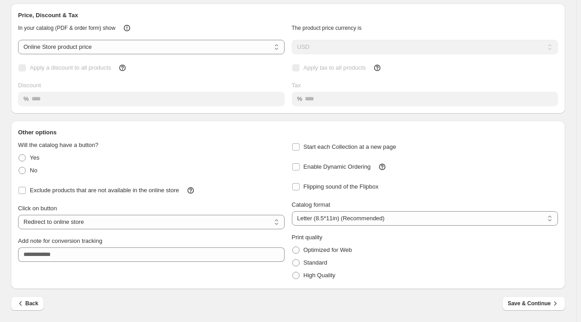  Describe the element at coordinates (534, 303) in the screenshot. I see `button: Save & Continue` at that location.